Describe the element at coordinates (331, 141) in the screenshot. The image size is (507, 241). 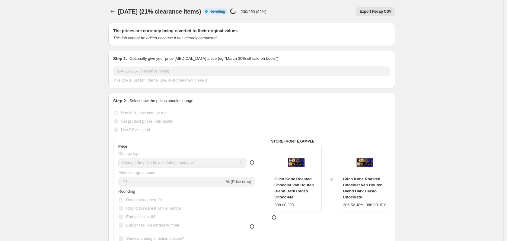
I see `h6: STOREFRONT EXAMPLE` at that location.